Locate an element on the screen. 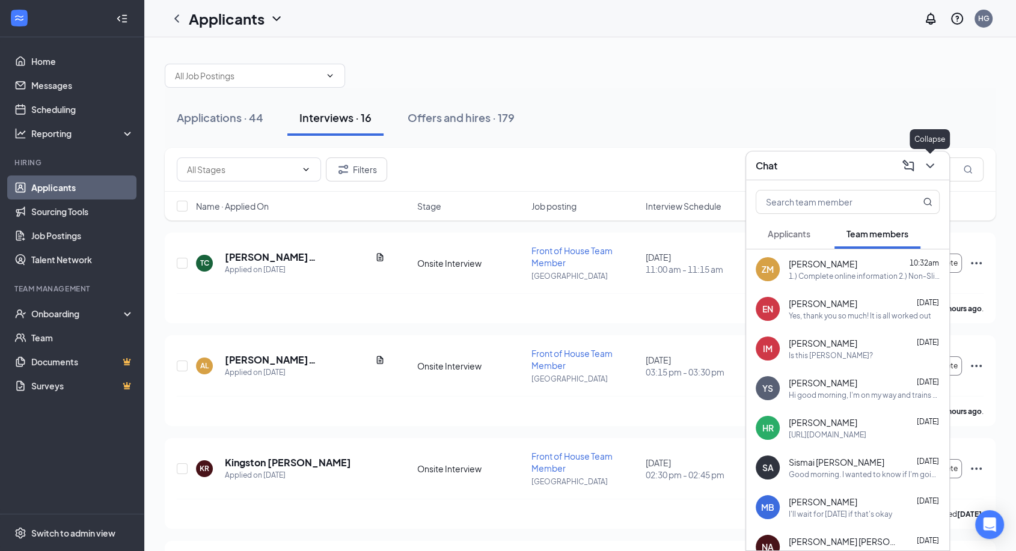 The height and width of the screenshot is (551, 1016). div: EN is located at coordinates (768, 309).